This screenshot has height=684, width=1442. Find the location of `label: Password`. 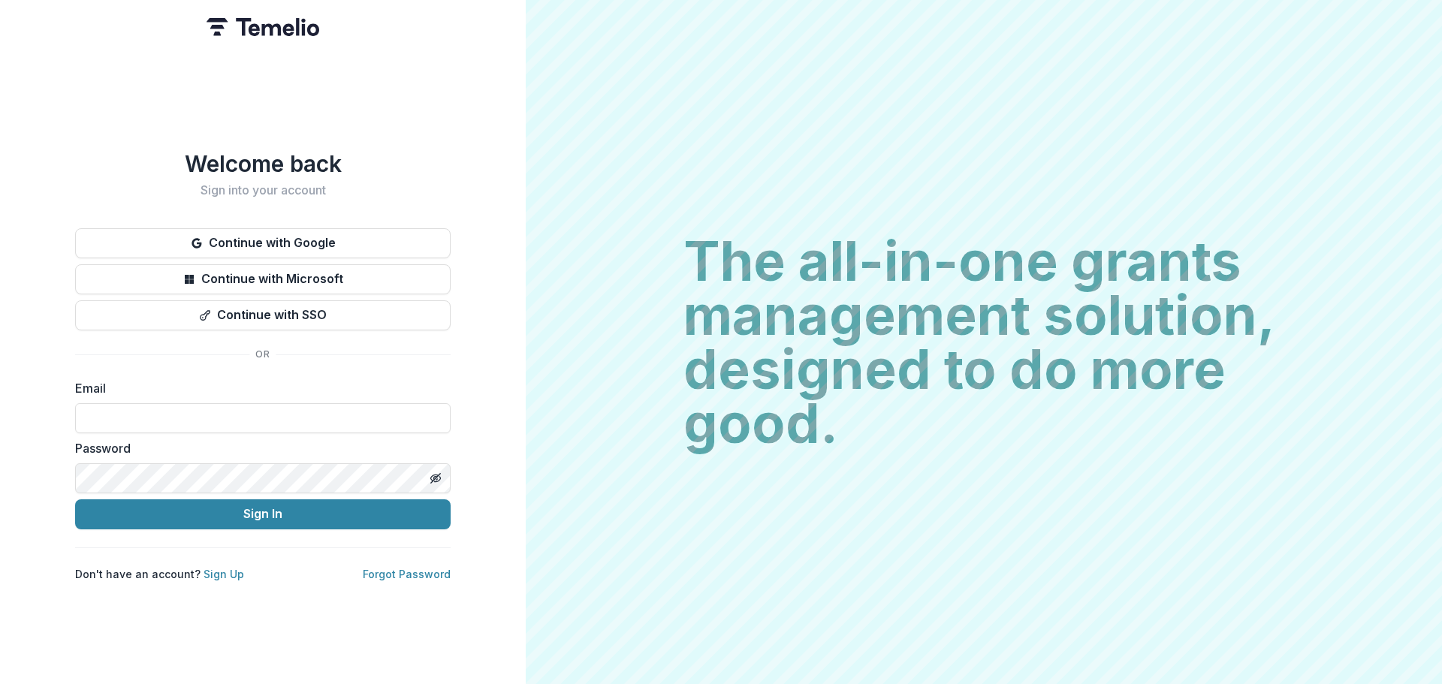

label: Password is located at coordinates (258, 449).